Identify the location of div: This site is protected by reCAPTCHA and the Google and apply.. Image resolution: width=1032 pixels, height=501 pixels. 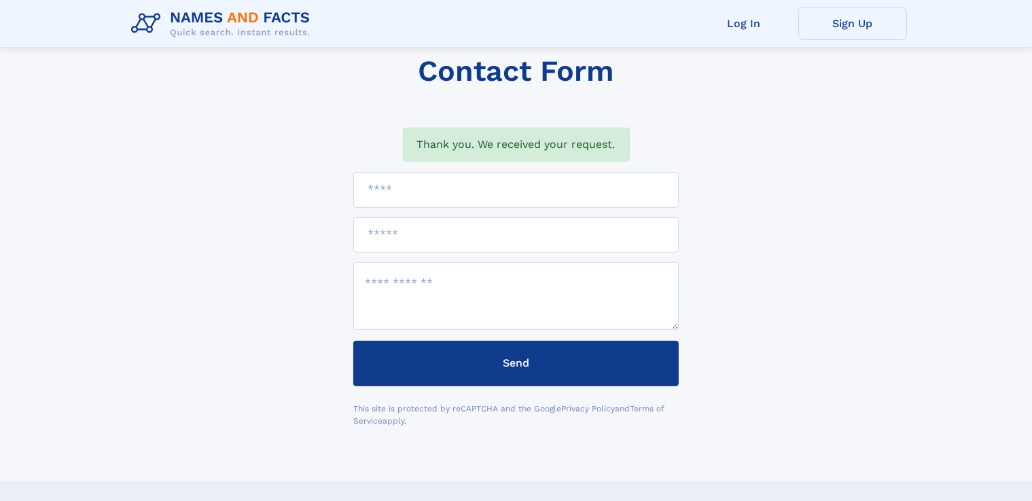
(516, 415).